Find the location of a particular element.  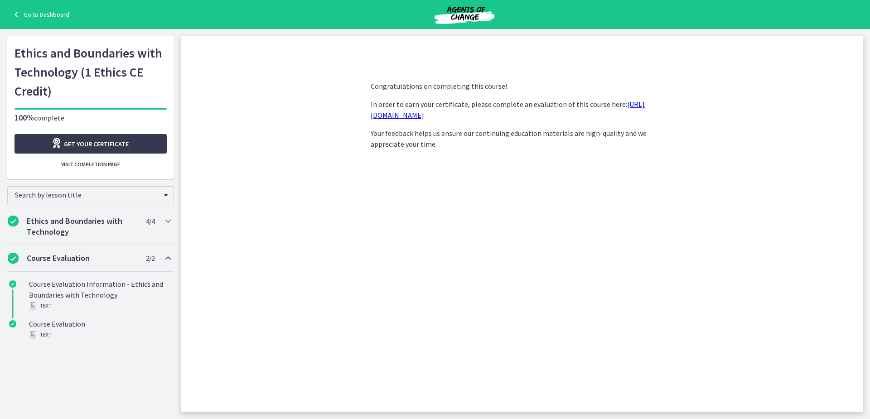

i: Opens in a new window is located at coordinates (58, 143).